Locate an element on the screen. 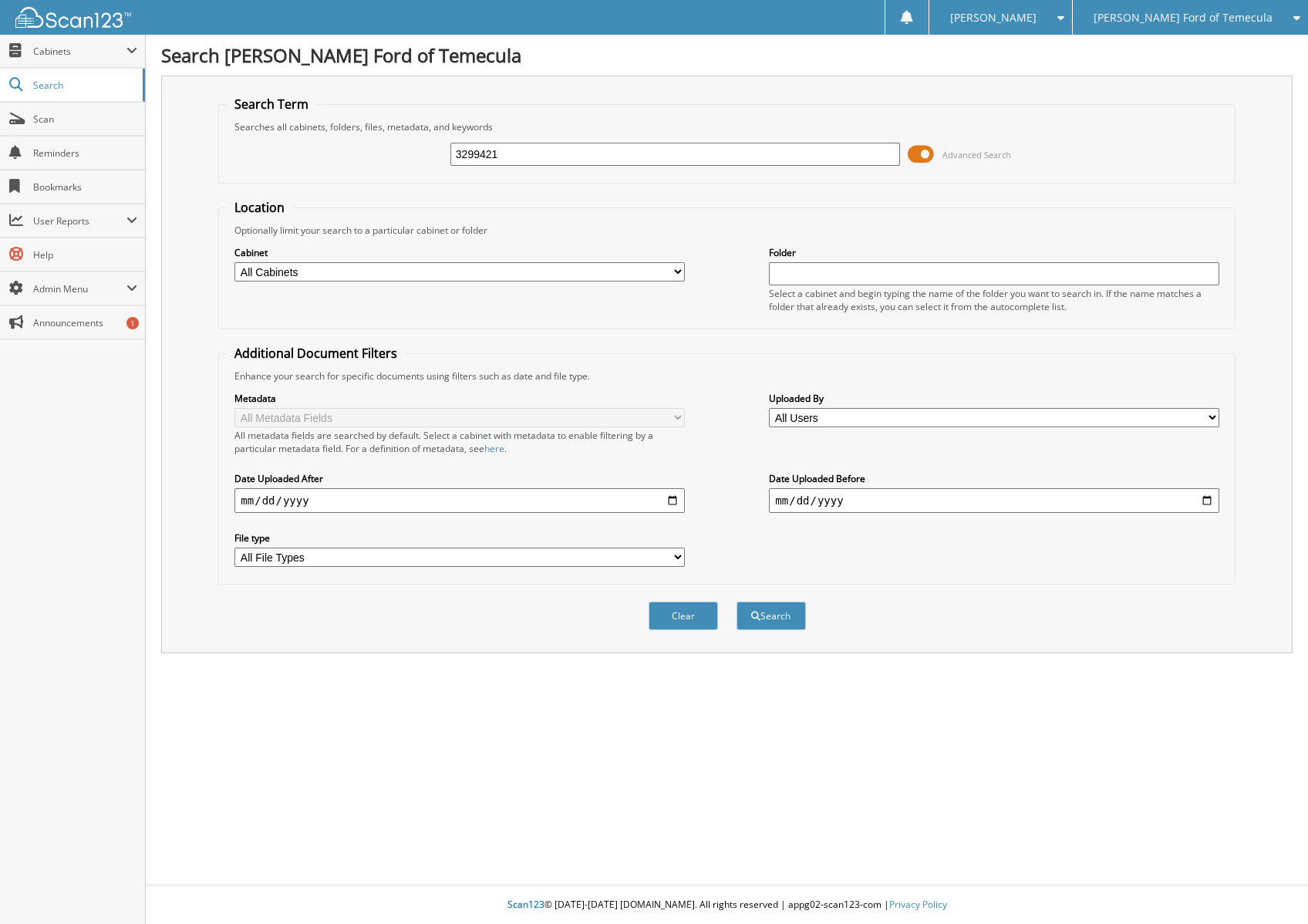 The width and height of the screenshot is (1308, 924). span: Bookmarks is located at coordinates (84, 186).